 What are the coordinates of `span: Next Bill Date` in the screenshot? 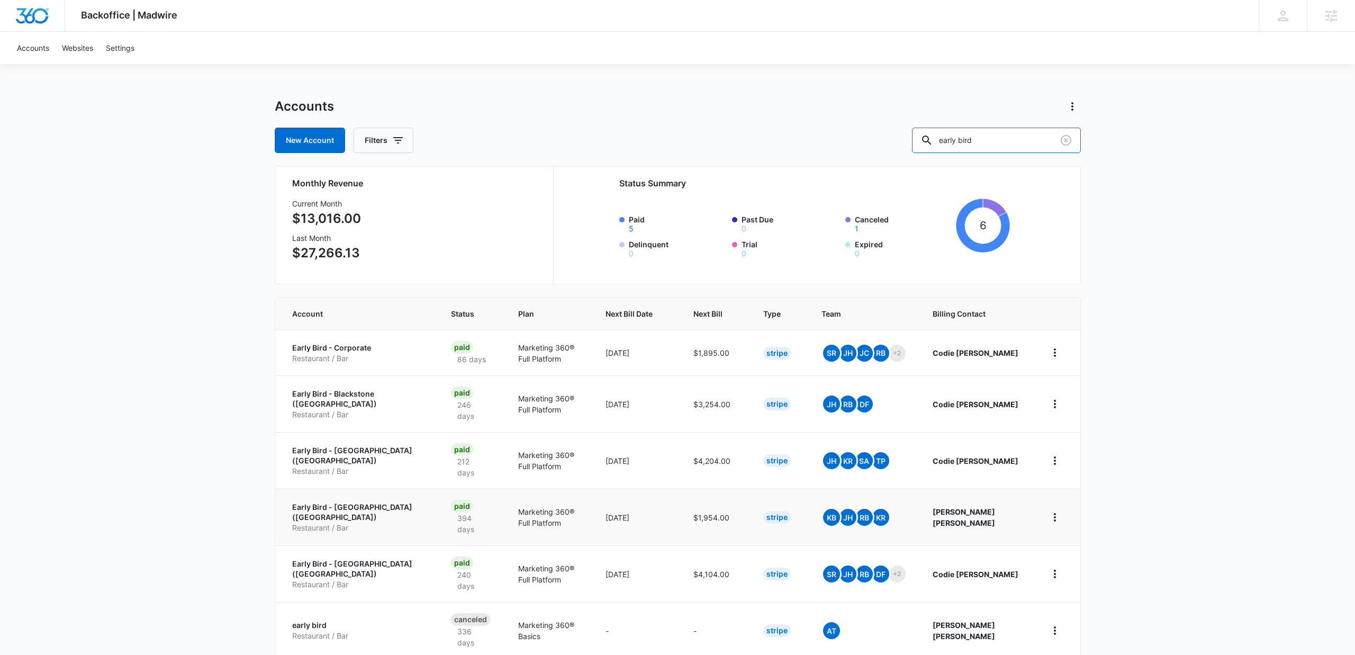 It's located at (629, 313).